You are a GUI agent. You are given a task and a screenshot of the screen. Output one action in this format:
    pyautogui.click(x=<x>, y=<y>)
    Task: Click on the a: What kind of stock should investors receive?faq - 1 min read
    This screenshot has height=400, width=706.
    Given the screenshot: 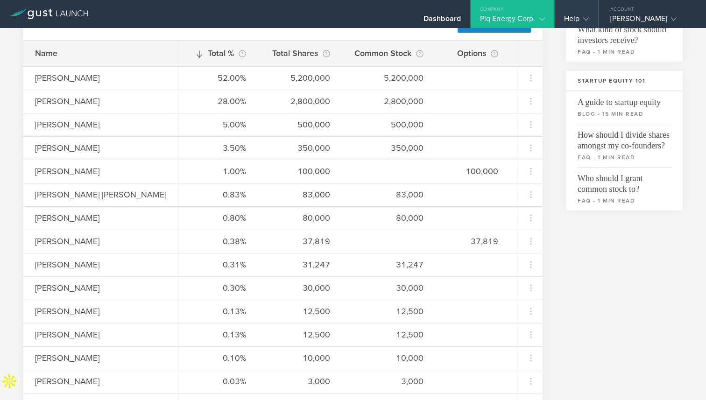 What is the action you would take?
    pyautogui.click(x=624, y=40)
    